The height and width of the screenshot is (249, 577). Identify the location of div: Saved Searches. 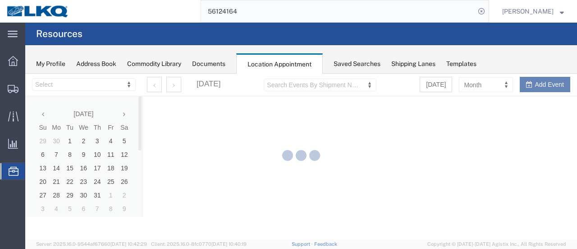
(357, 64).